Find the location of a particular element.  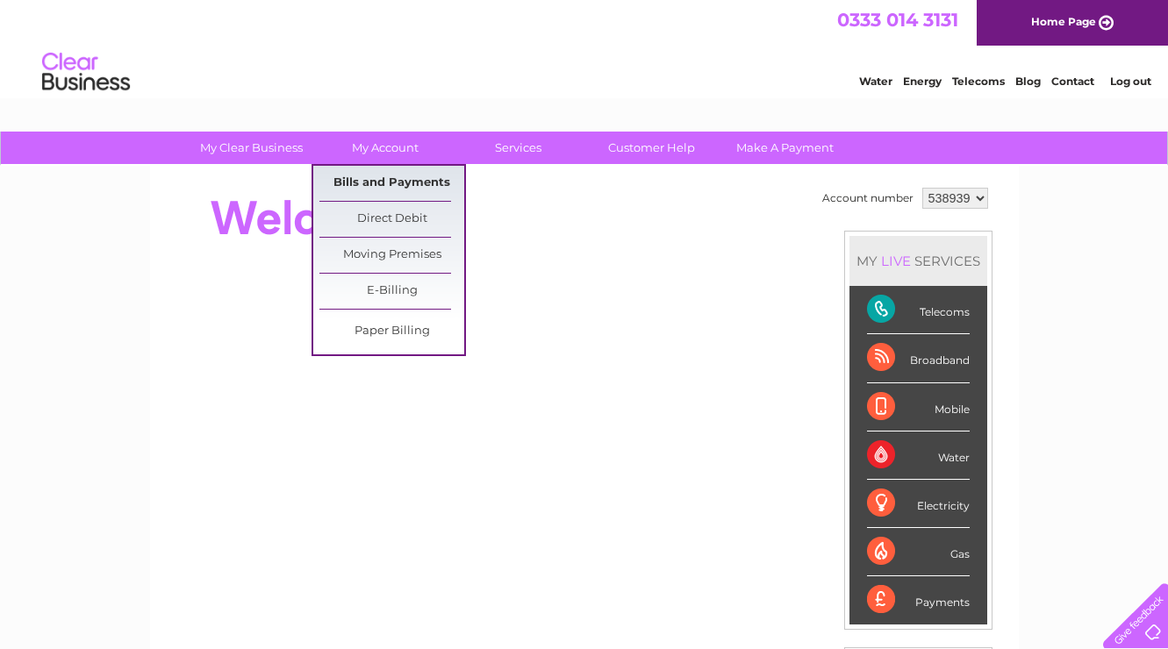

a: Customer Help is located at coordinates (651, 147).